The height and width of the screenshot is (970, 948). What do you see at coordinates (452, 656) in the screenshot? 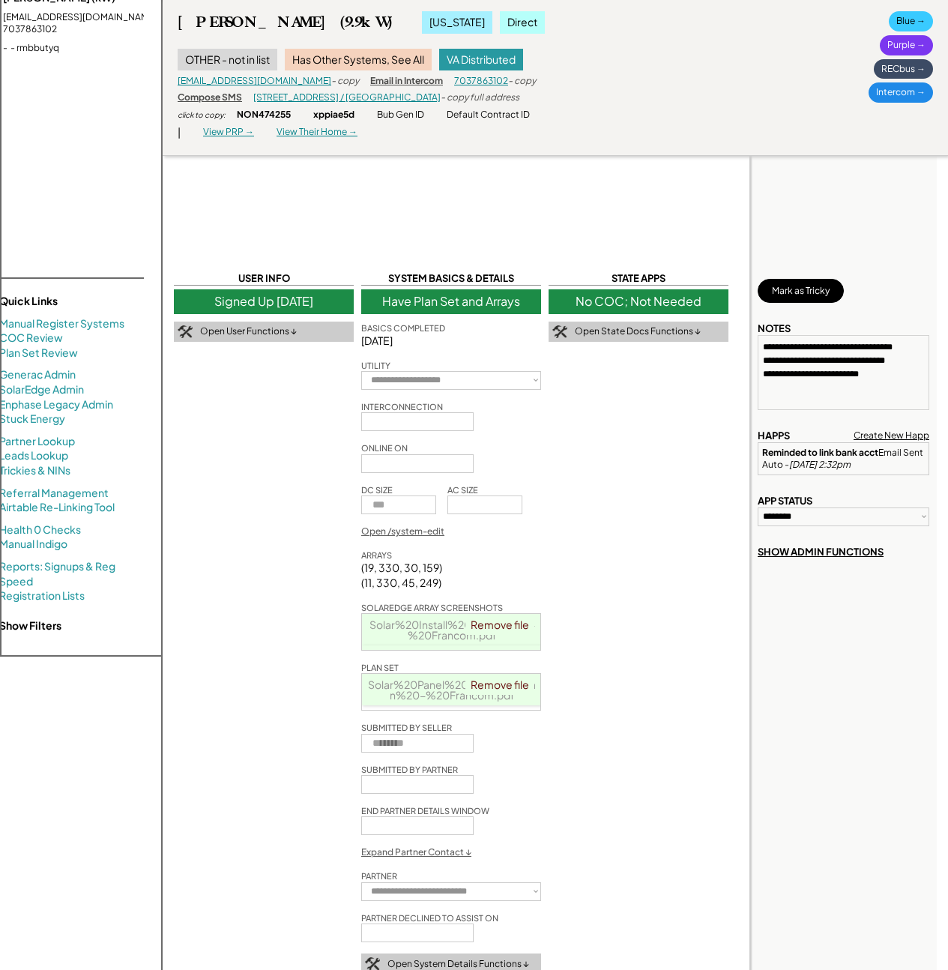
I see `span: Screenshot%20%281%29.png` at bounding box center [452, 656].